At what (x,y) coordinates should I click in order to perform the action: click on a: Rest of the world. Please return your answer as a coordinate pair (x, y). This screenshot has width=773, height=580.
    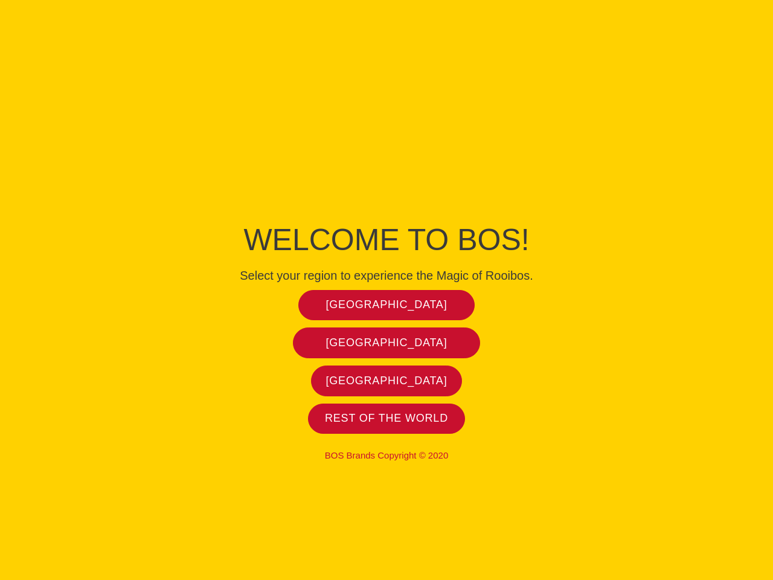
    Looking at the image, I should click on (387, 419).